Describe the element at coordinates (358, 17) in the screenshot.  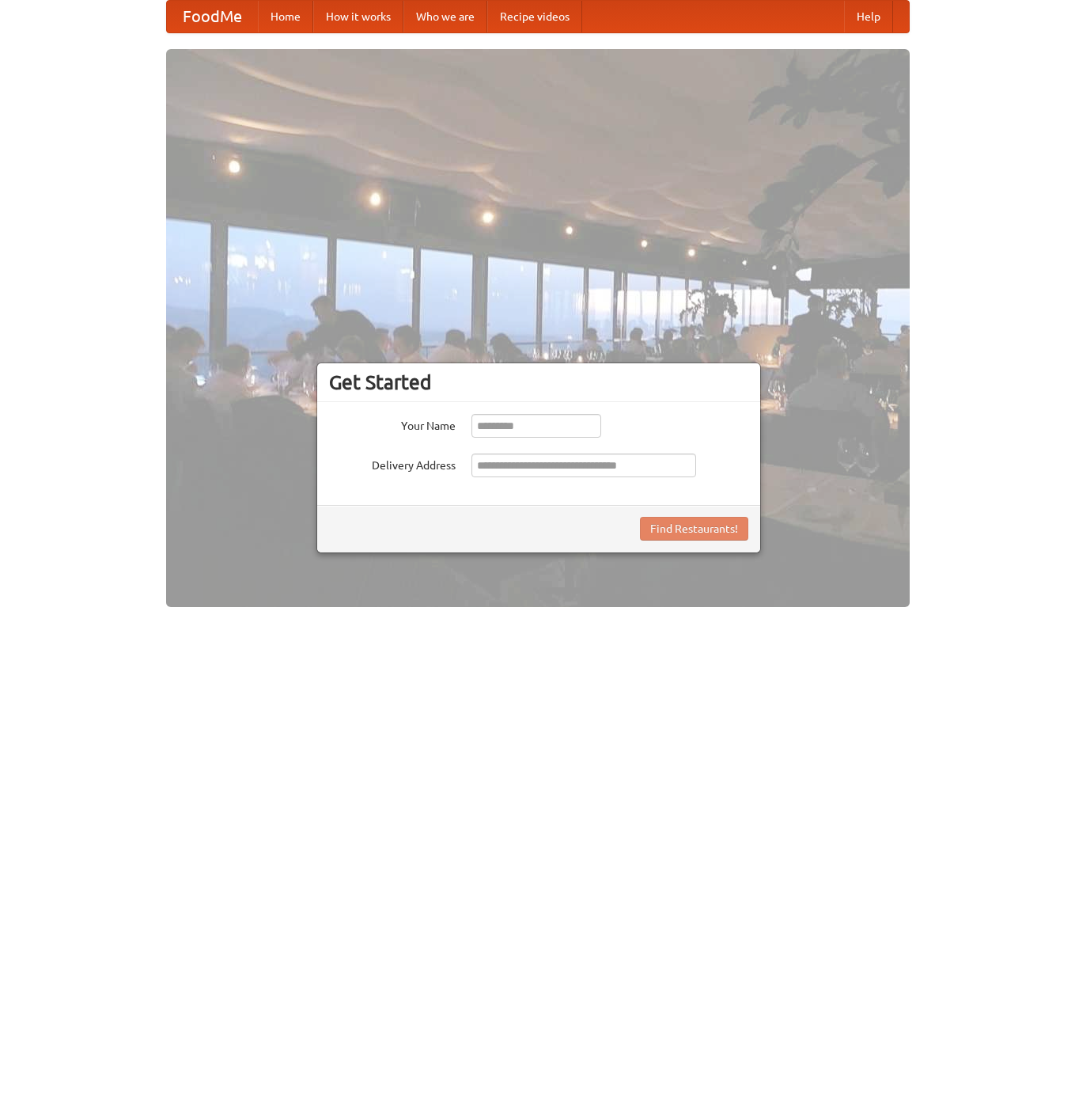
I see `a: How it works` at that location.